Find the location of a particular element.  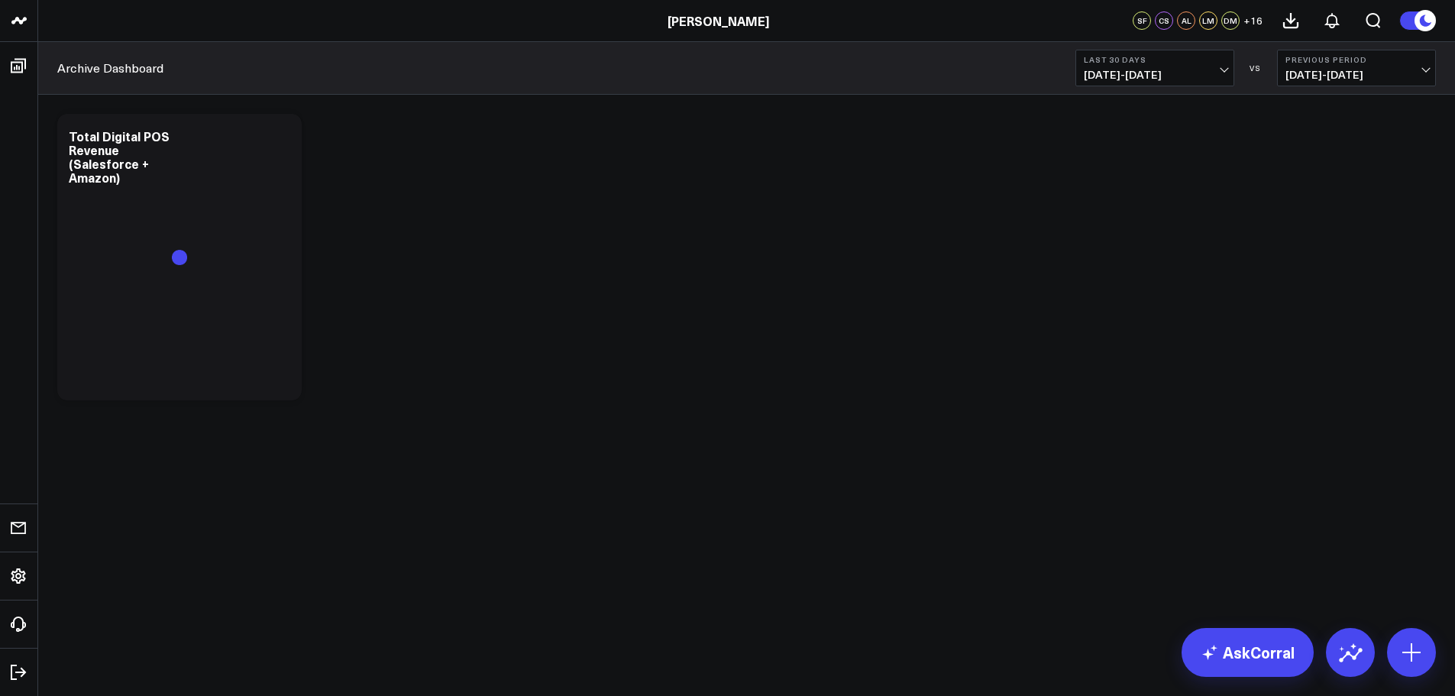

div: Total Digital POS Revenue (Salesforce + Amazon) is located at coordinates (119, 157).